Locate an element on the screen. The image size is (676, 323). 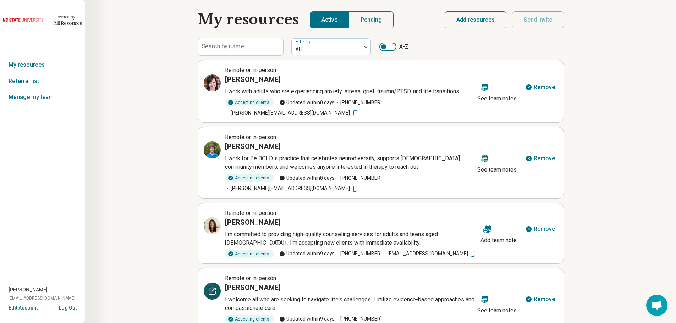
div: powered by is located at coordinates (68, 17).